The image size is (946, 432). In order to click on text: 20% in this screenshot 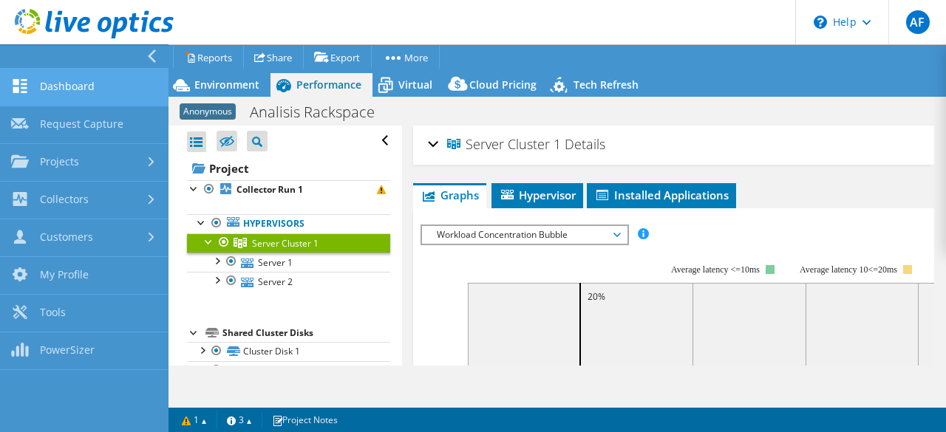, I will do `click(596, 296)`.